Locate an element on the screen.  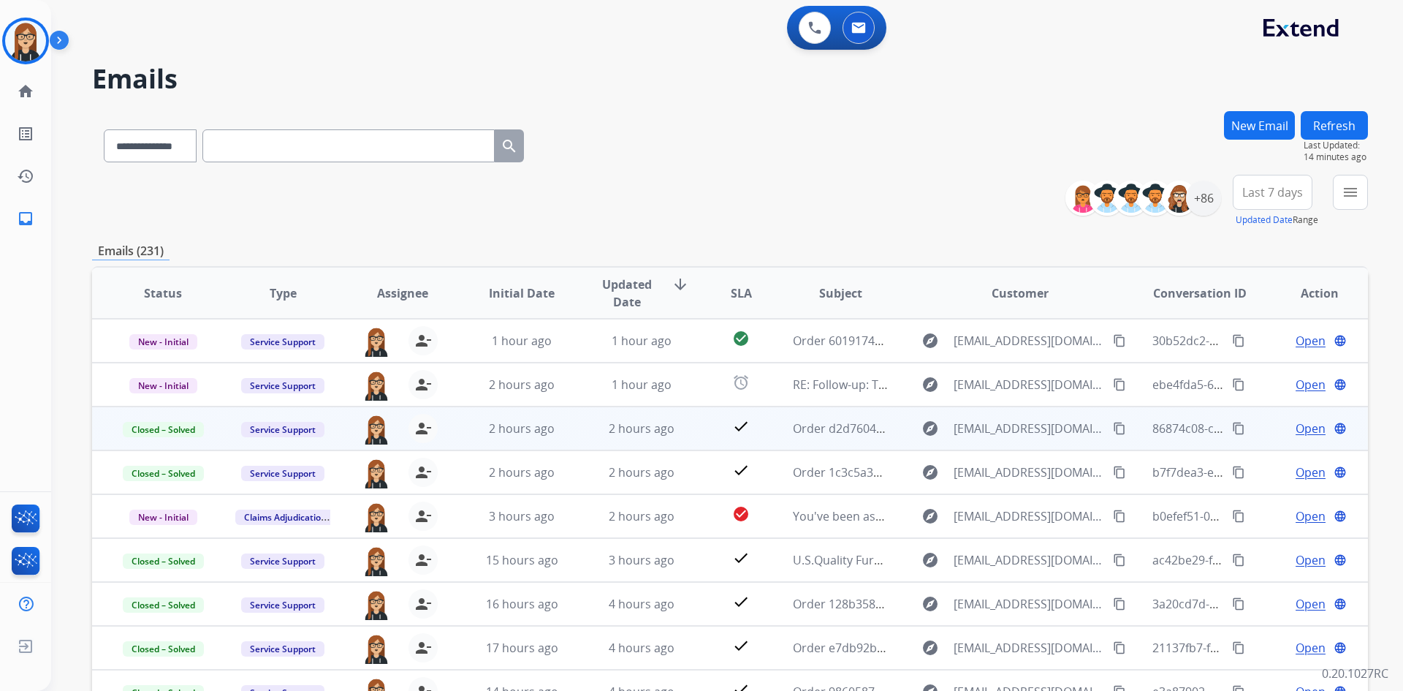
mat-icon: inbox is located at coordinates (26, 219).